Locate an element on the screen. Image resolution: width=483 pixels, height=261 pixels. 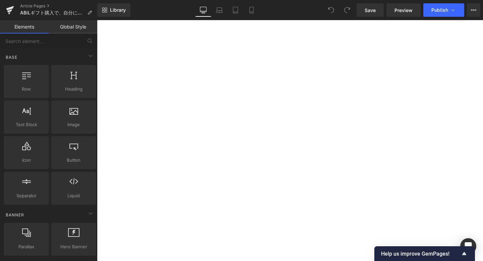
div: Open Intercom Messenger is located at coordinates (468, 246).